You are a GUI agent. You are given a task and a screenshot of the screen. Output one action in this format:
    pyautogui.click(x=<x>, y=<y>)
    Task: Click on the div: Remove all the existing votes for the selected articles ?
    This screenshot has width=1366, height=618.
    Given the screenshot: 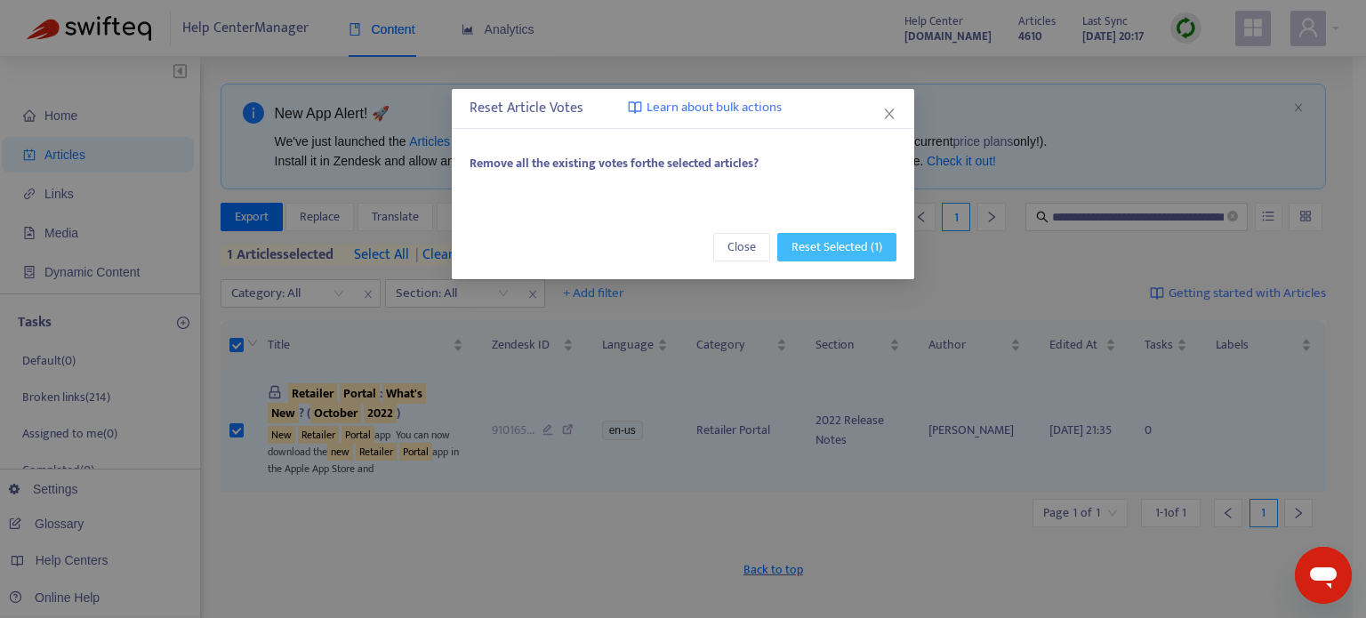 What is the action you would take?
    pyautogui.click(x=683, y=164)
    